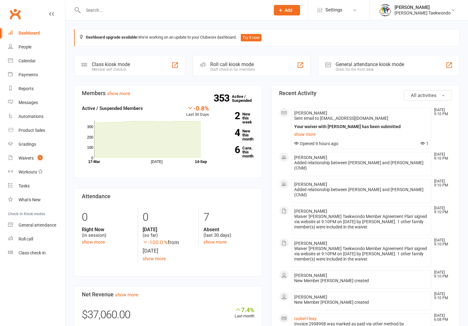  I want to click on input: Search..., so click(174, 10).